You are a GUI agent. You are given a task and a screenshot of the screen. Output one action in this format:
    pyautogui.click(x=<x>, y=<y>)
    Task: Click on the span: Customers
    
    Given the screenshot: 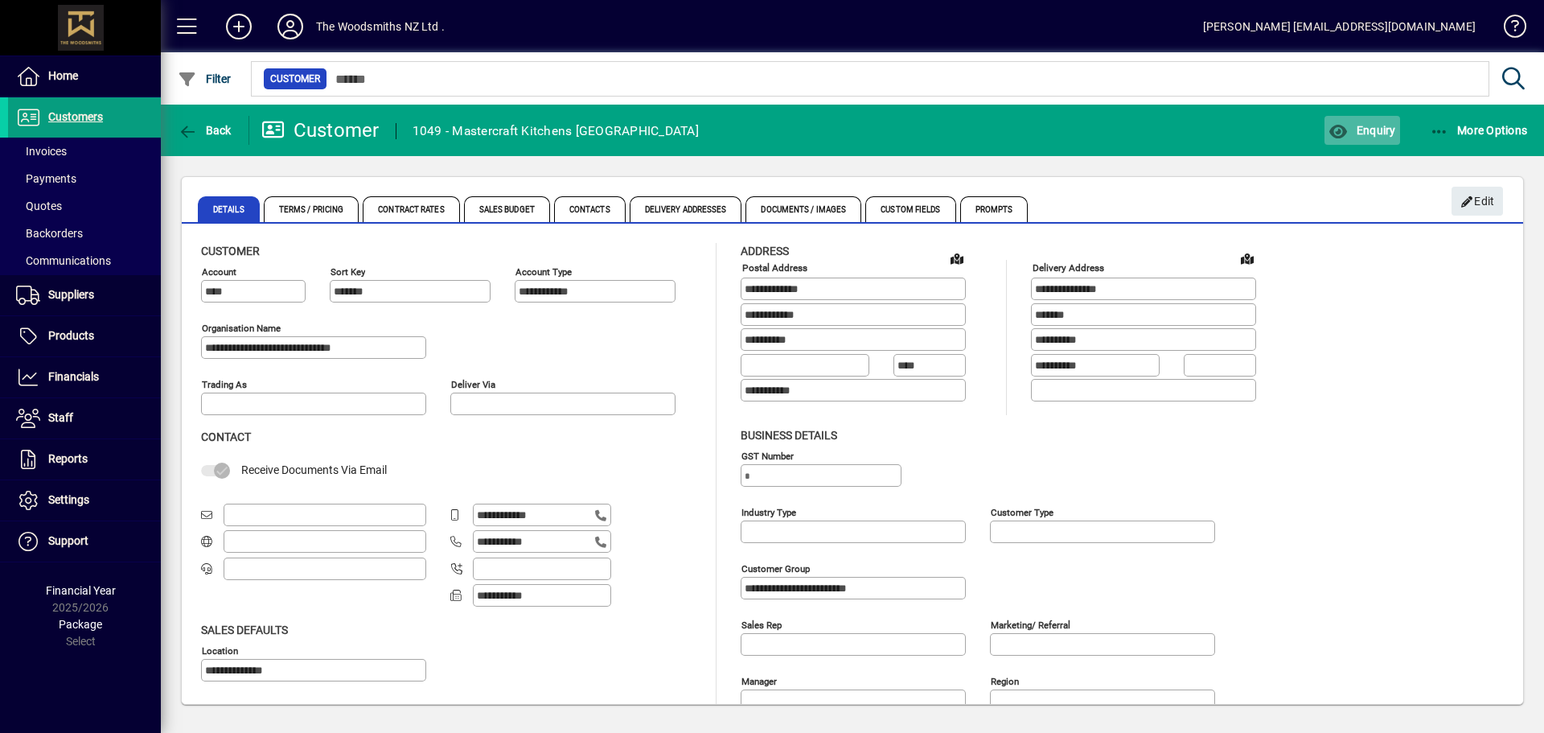 What is the action you would take?
    pyautogui.click(x=76, y=117)
    